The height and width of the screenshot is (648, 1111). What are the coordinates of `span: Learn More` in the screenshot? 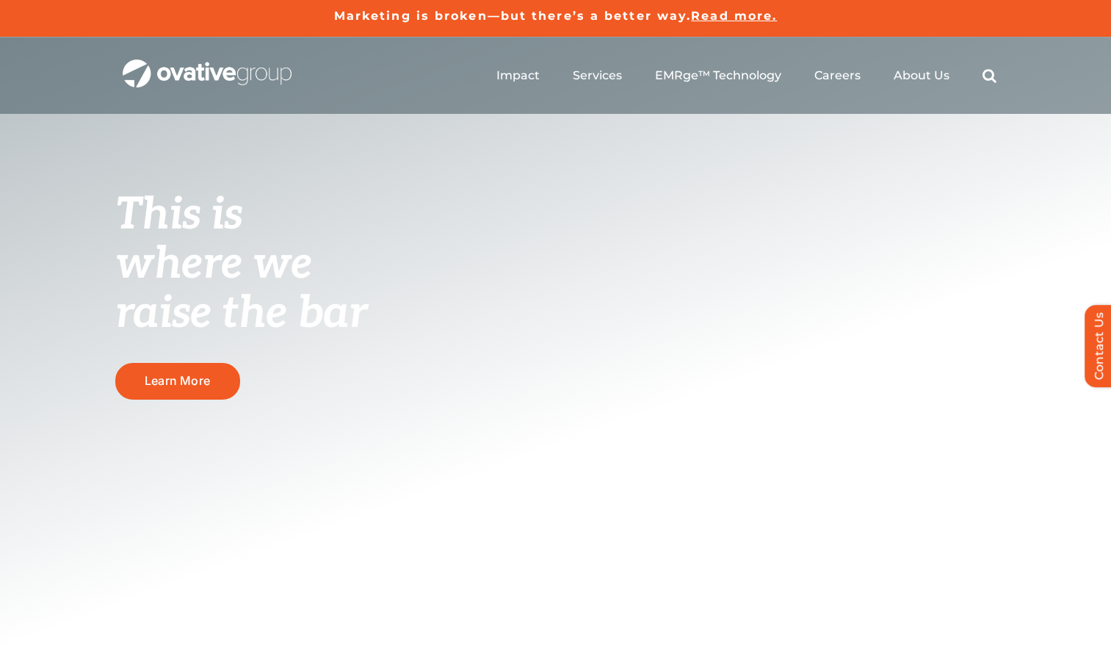 It's located at (177, 380).